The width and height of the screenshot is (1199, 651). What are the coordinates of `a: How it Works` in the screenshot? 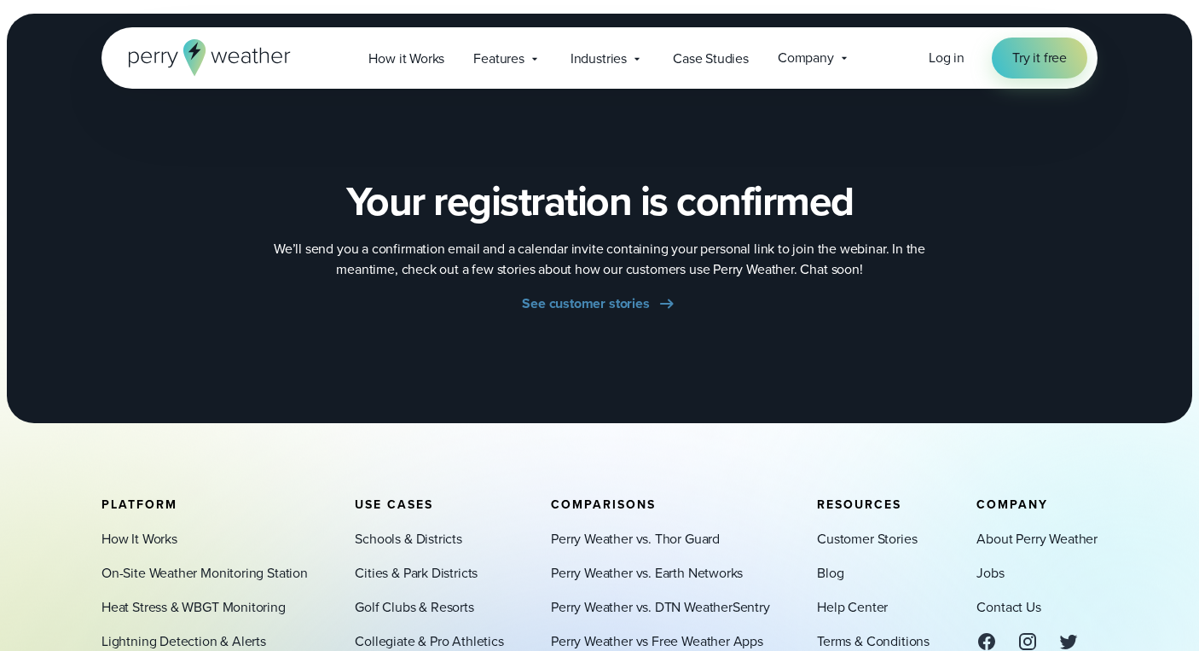 It's located at (406, 58).